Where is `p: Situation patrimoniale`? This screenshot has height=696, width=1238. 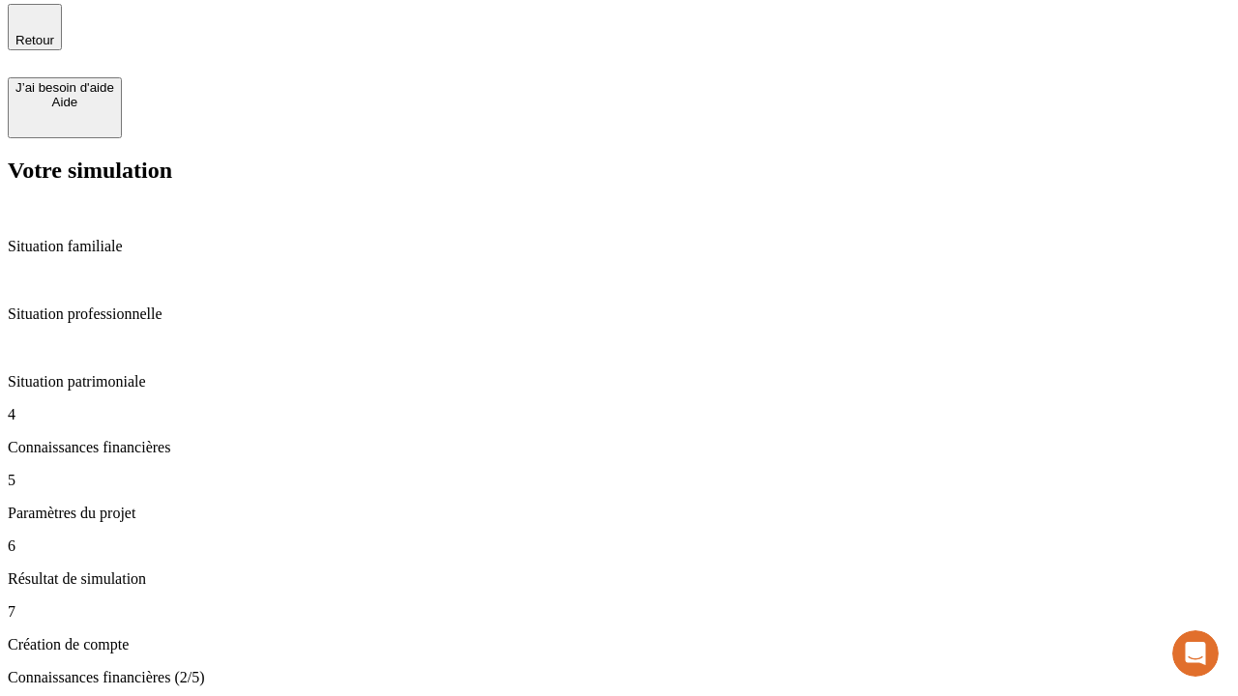
p: Situation patrimoniale is located at coordinates (619, 382).